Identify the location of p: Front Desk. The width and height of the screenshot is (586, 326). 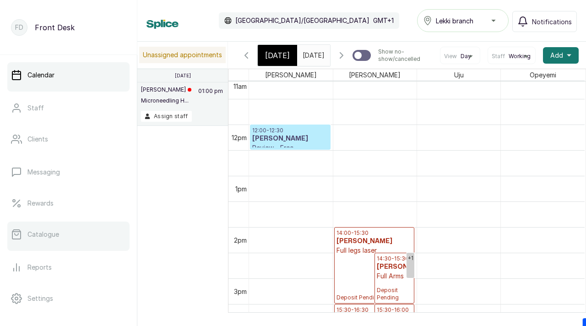
(55, 27).